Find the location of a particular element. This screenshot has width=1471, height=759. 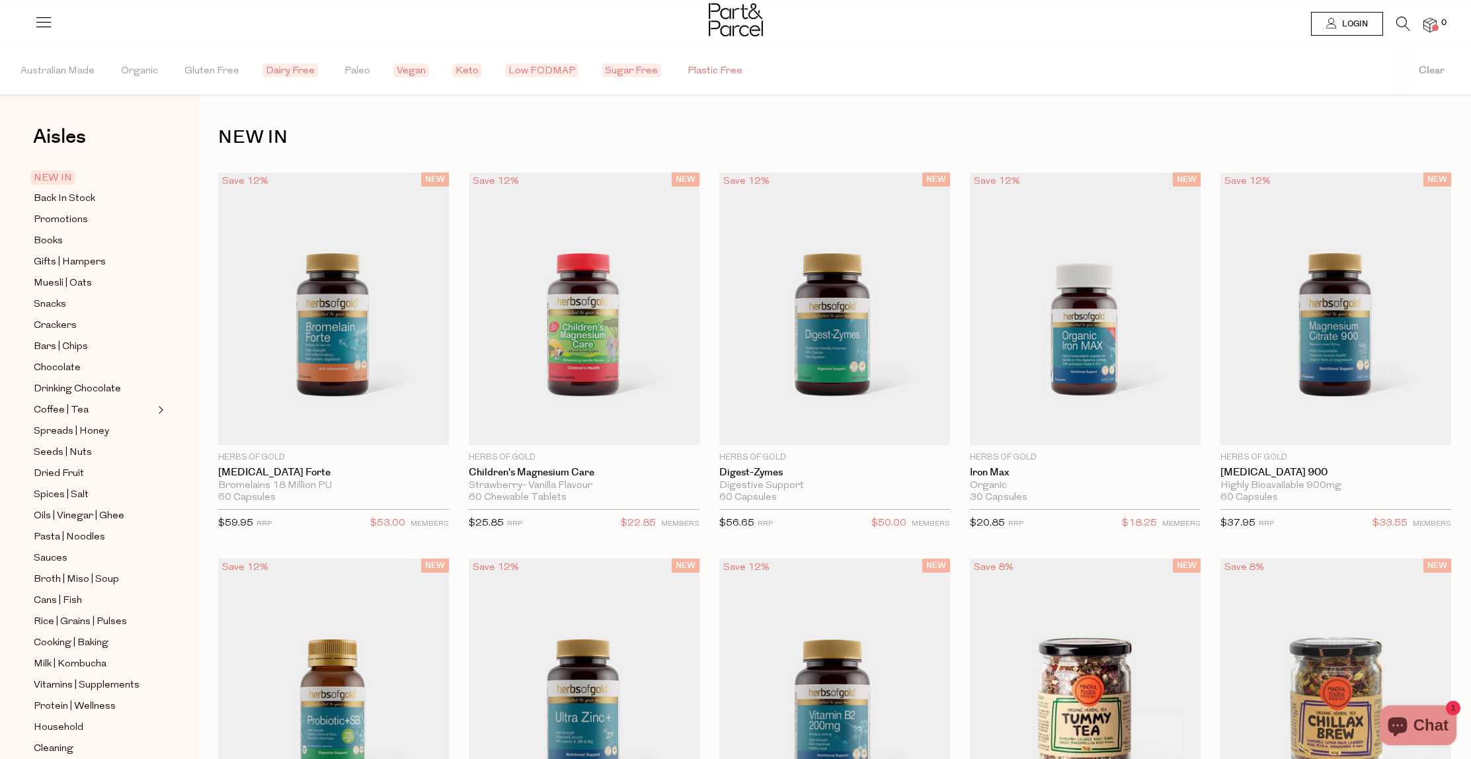

span: Back In Stock is located at coordinates (64, 199).